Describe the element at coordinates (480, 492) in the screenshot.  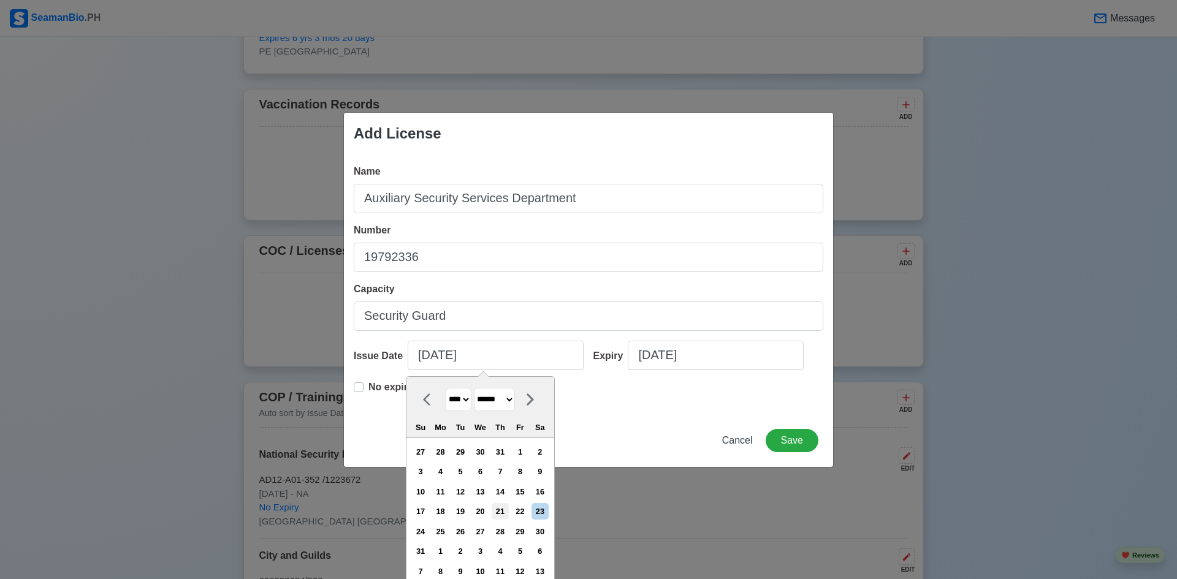
I see `div: Choose Wednesday, August 13th, 2025` at that location.